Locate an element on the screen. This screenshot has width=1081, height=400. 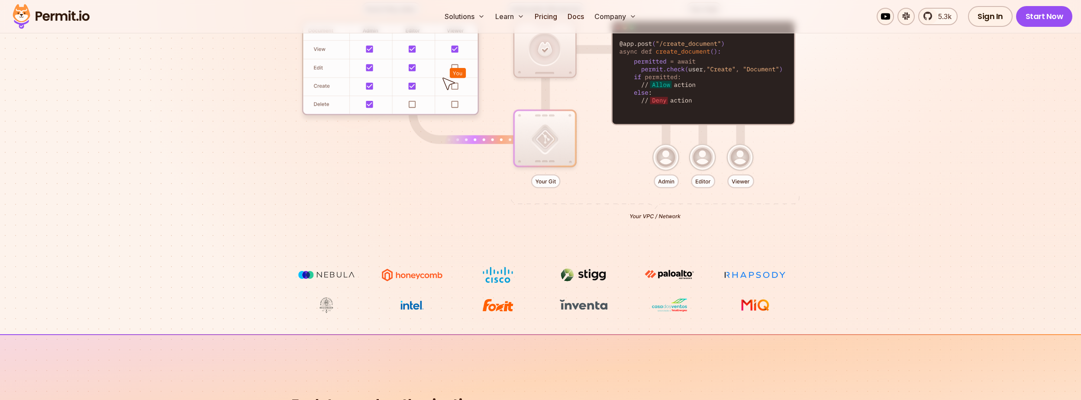
button: Solutions is located at coordinates (464, 16).